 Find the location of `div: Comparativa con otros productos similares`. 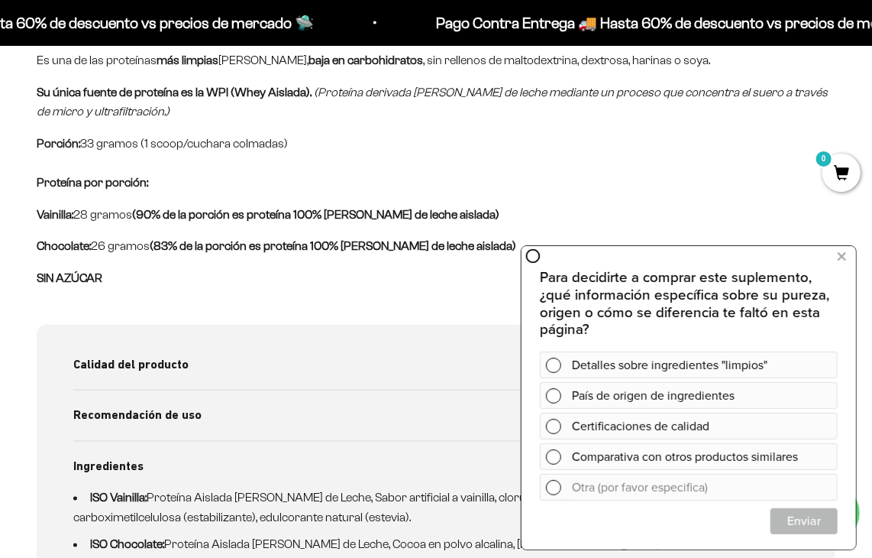

div: Comparativa con otros productos similares is located at coordinates (167, 212).